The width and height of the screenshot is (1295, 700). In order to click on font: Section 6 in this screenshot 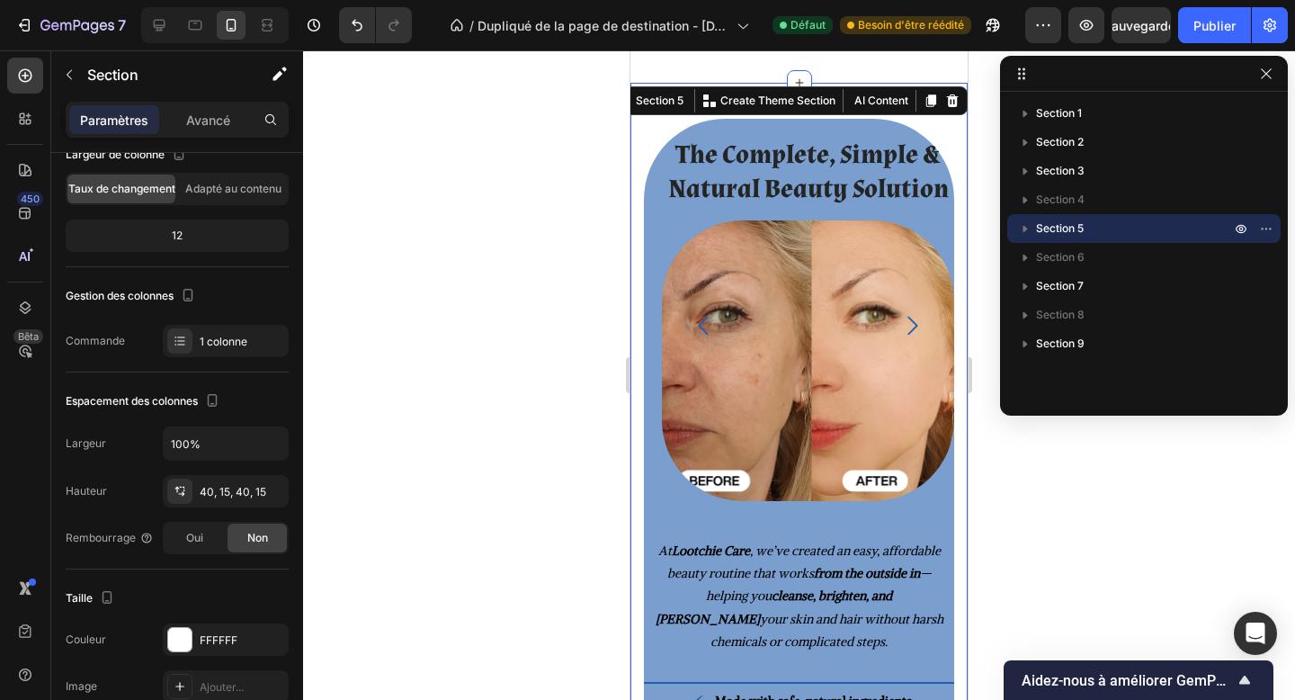, I will do `click(1060, 256)`.